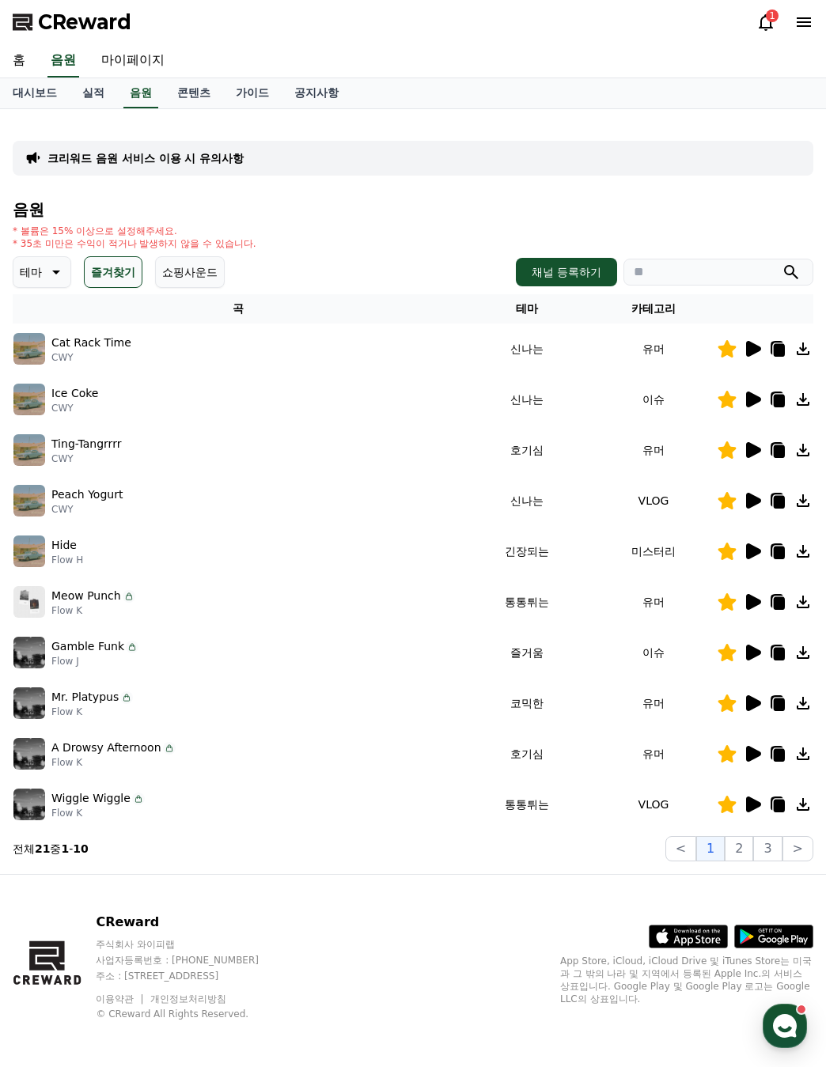 The image size is (826, 1067). I want to click on strong: 10, so click(80, 849).